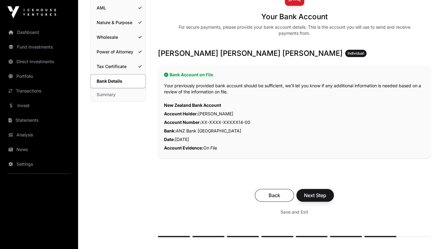 This screenshot has width=443, height=249. I want to click on span: Account Holder:, so click(181, 113).